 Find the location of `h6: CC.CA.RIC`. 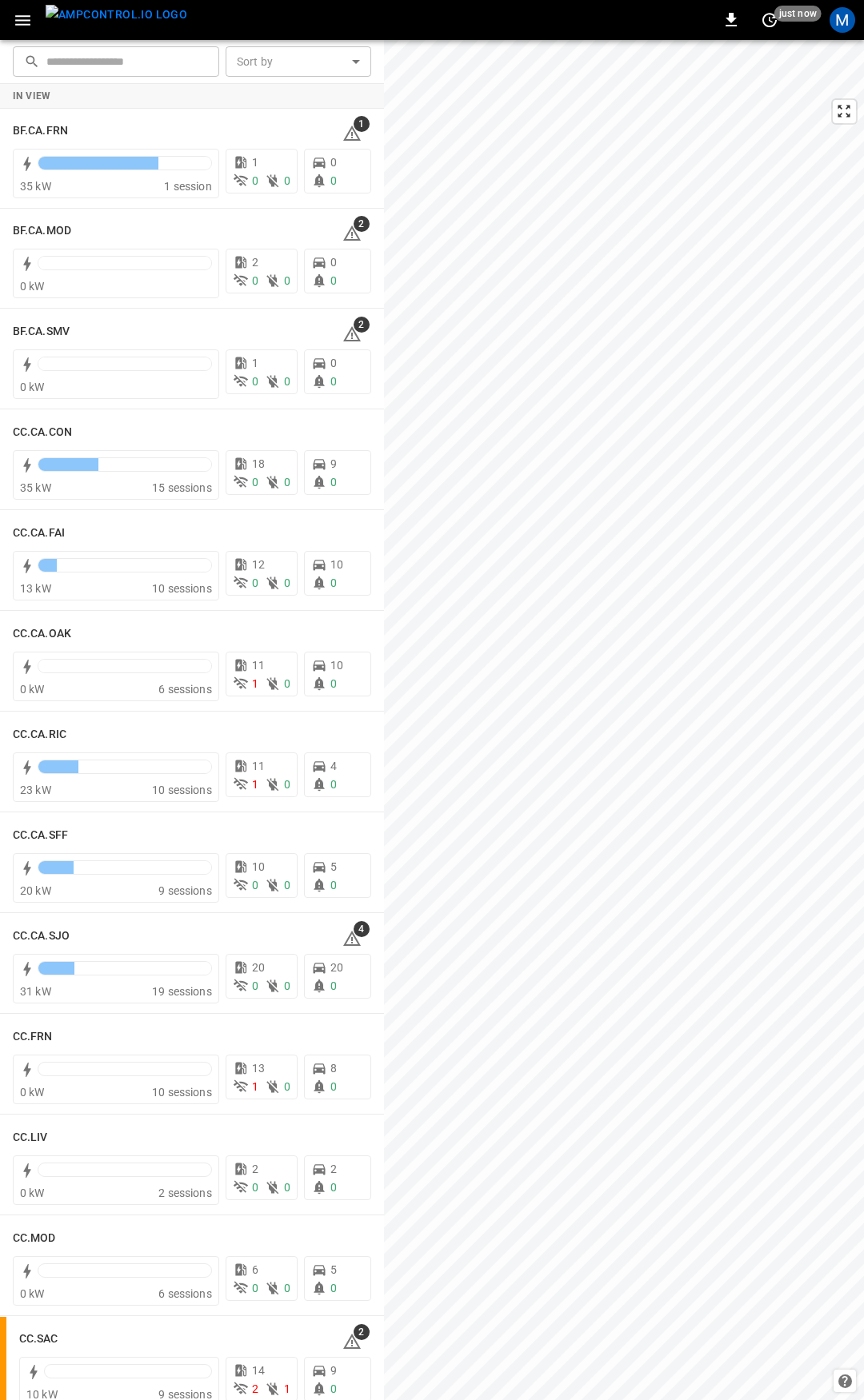

h6: CC.CA.RIC is located at coordinates (39, 735).